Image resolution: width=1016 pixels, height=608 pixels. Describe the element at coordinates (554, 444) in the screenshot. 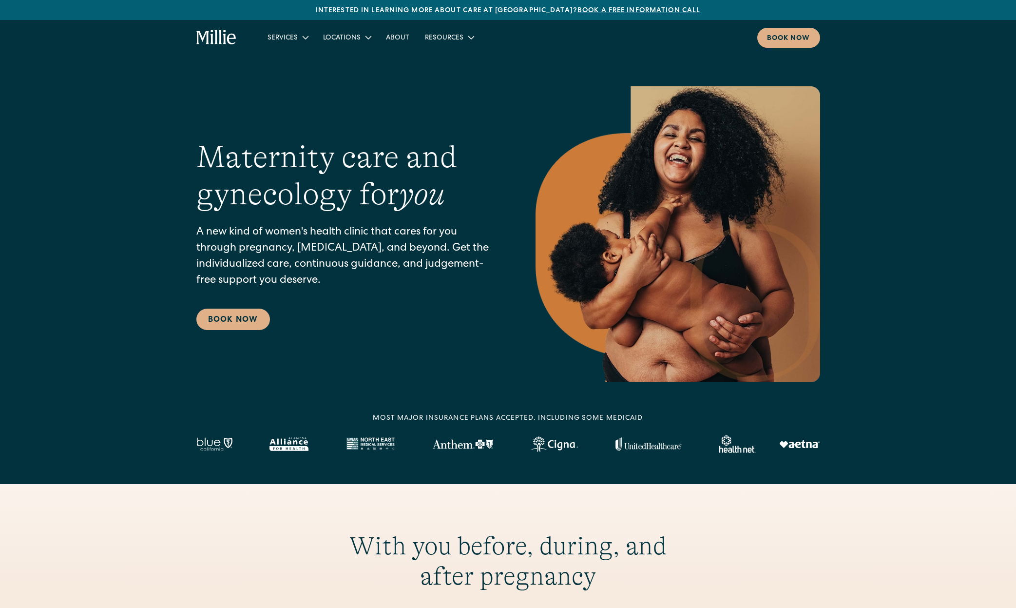

I see `img: Cigna logo` at that location.